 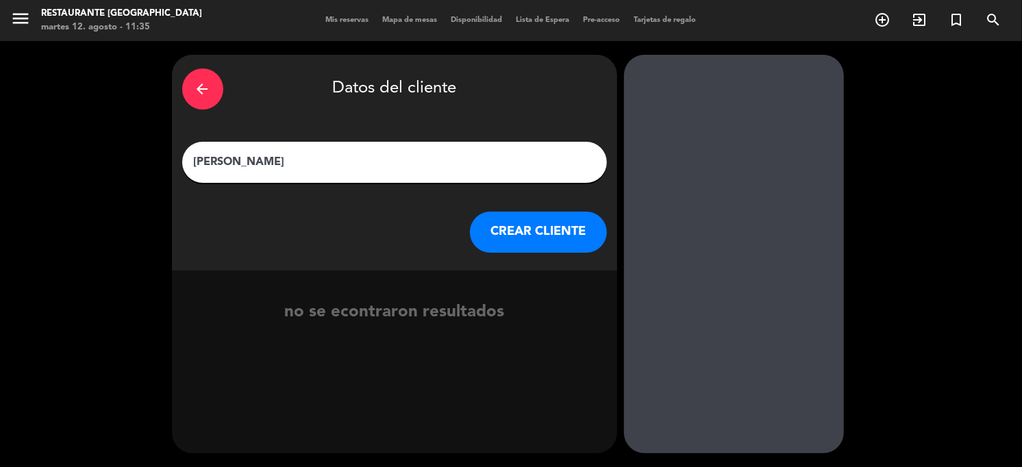 I want to click on i: add_circle_outline, so click(x=883, y=20).